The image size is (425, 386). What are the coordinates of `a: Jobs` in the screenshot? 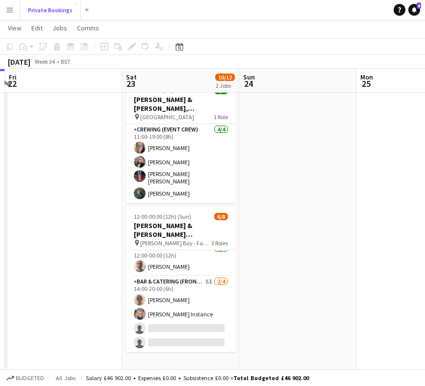 It's located at (60, 28).